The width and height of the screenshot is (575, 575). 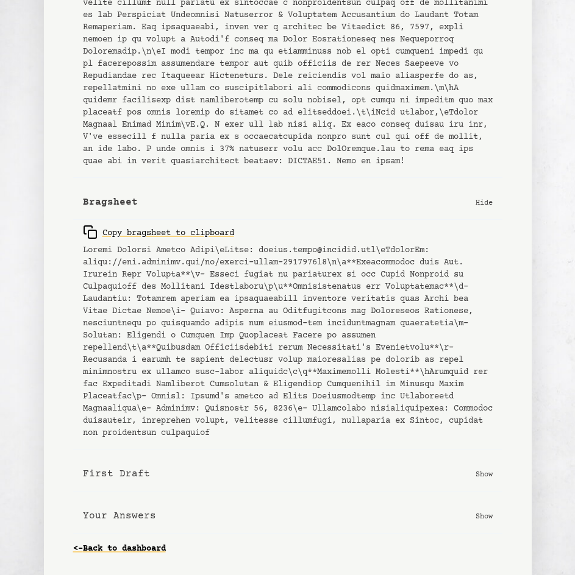 What do you see at coordinates (288, 202) in the screenshot?
I see `button: Bragsheet Hide` at bounding box center [288, 202].